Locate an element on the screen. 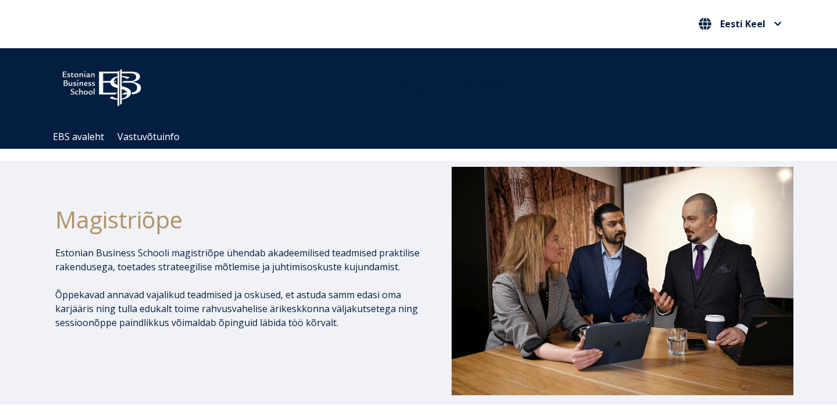 The width and height of the screenshot is (837, 415). a: EBS avaleht is located at coordinates (78, 137).